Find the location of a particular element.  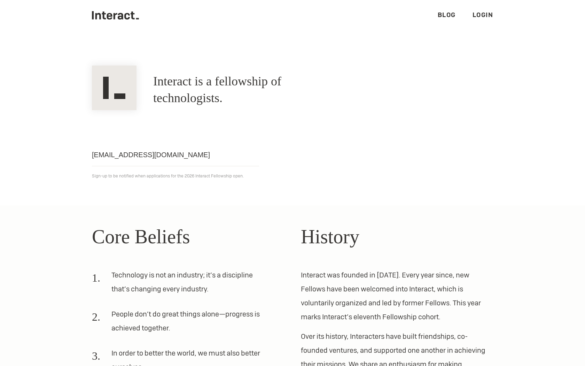

input: Email address... is located at coordinates (176, 155).